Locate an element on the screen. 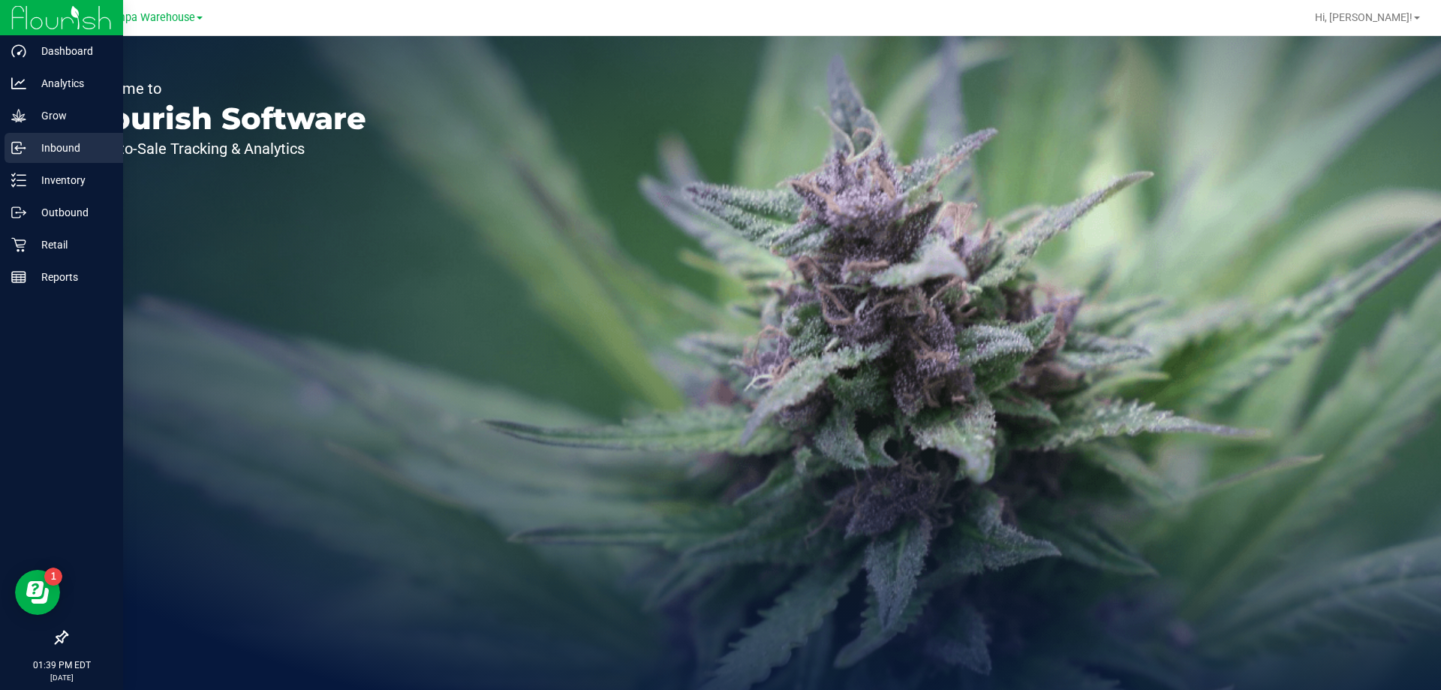  p: Flourish Software is located at coordinates (224, 119).